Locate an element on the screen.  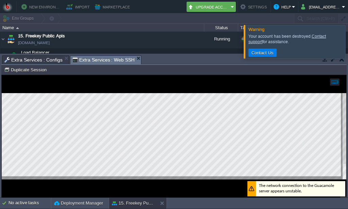
div: Status is located at coordinates (221, 27).